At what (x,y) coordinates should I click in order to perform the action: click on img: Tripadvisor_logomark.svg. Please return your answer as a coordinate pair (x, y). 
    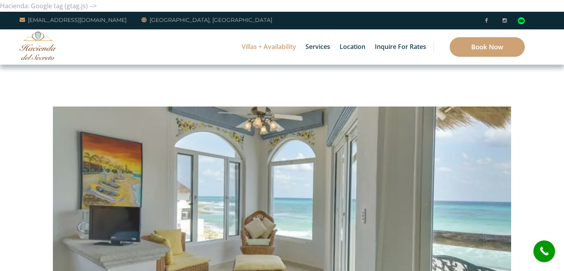
    Looking at the image, I should click on (521, 21).